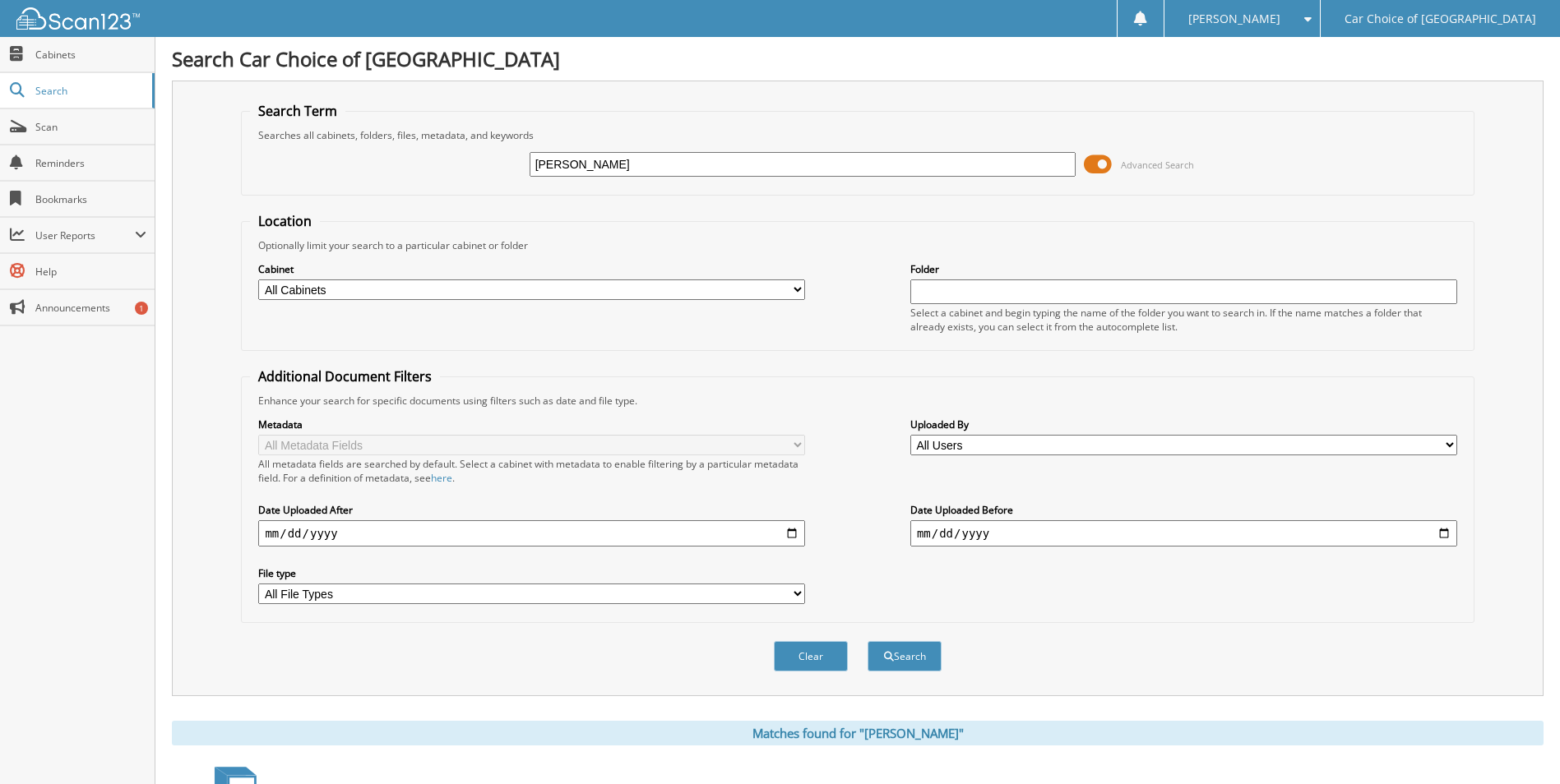 The width and height of the screenshot is (1560, 784). Describe the element at coordinates (1157, 165) in the screenshot. I see `span: Advanced Search` at that location.